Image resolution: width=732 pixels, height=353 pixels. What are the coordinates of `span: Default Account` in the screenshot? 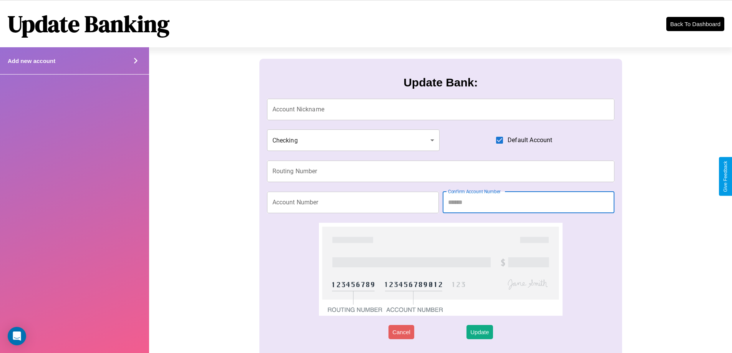 It's located at (530, 140).